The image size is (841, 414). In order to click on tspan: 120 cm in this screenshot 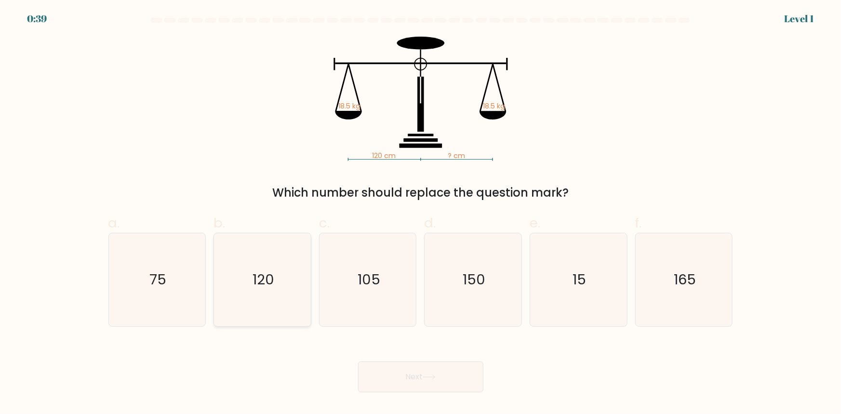, I will do `click(384, 156)`.